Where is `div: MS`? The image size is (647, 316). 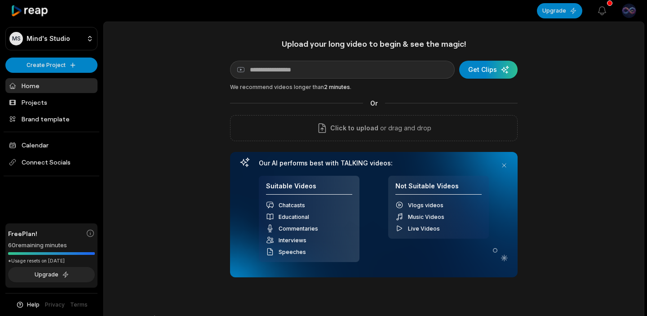 div: MS is located at coordinates (16, 39).